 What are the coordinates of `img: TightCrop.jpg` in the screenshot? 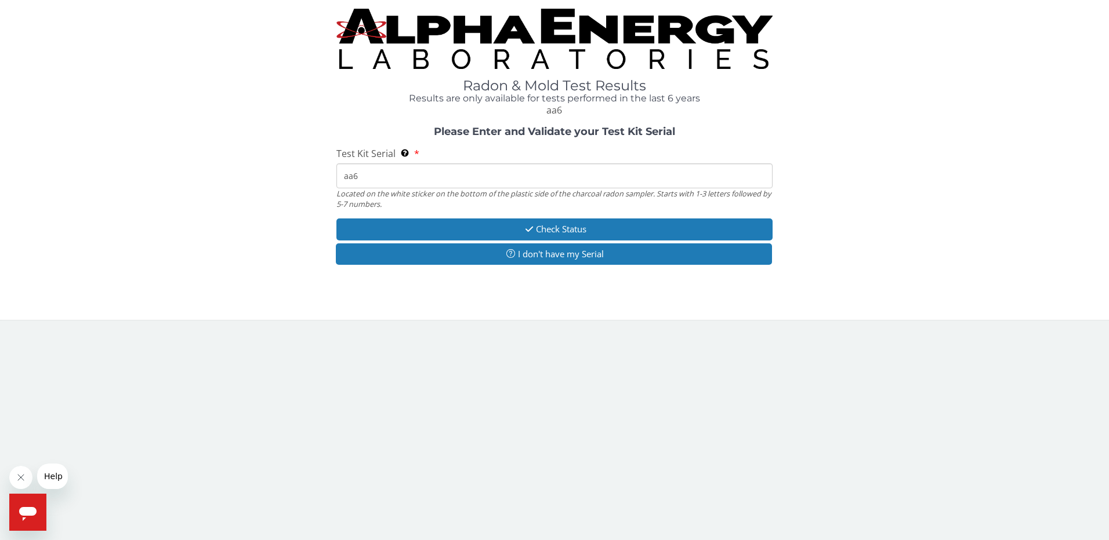 It's located at (554, 39).